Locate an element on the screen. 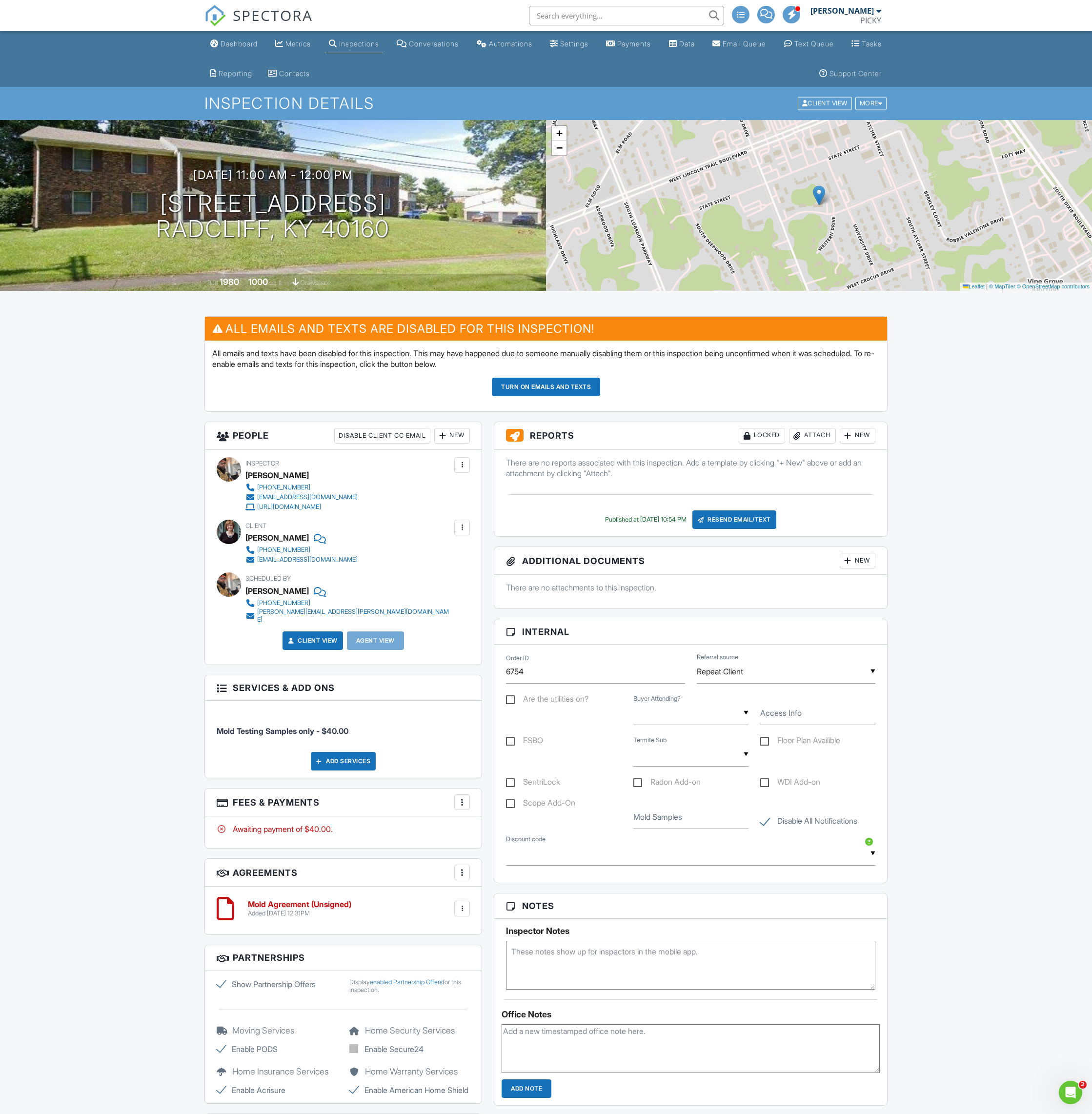 The height and width of the screenshot is (1114, 1092). p: All emails and texts have been disabled for this inspection. This may have happened due to someon... is located at coordinates (546, 359).